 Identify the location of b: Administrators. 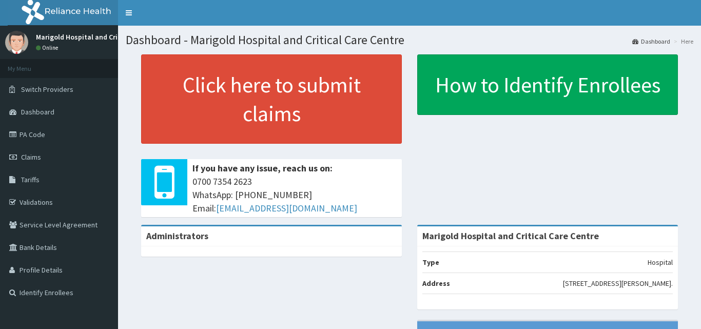
(177, 236).